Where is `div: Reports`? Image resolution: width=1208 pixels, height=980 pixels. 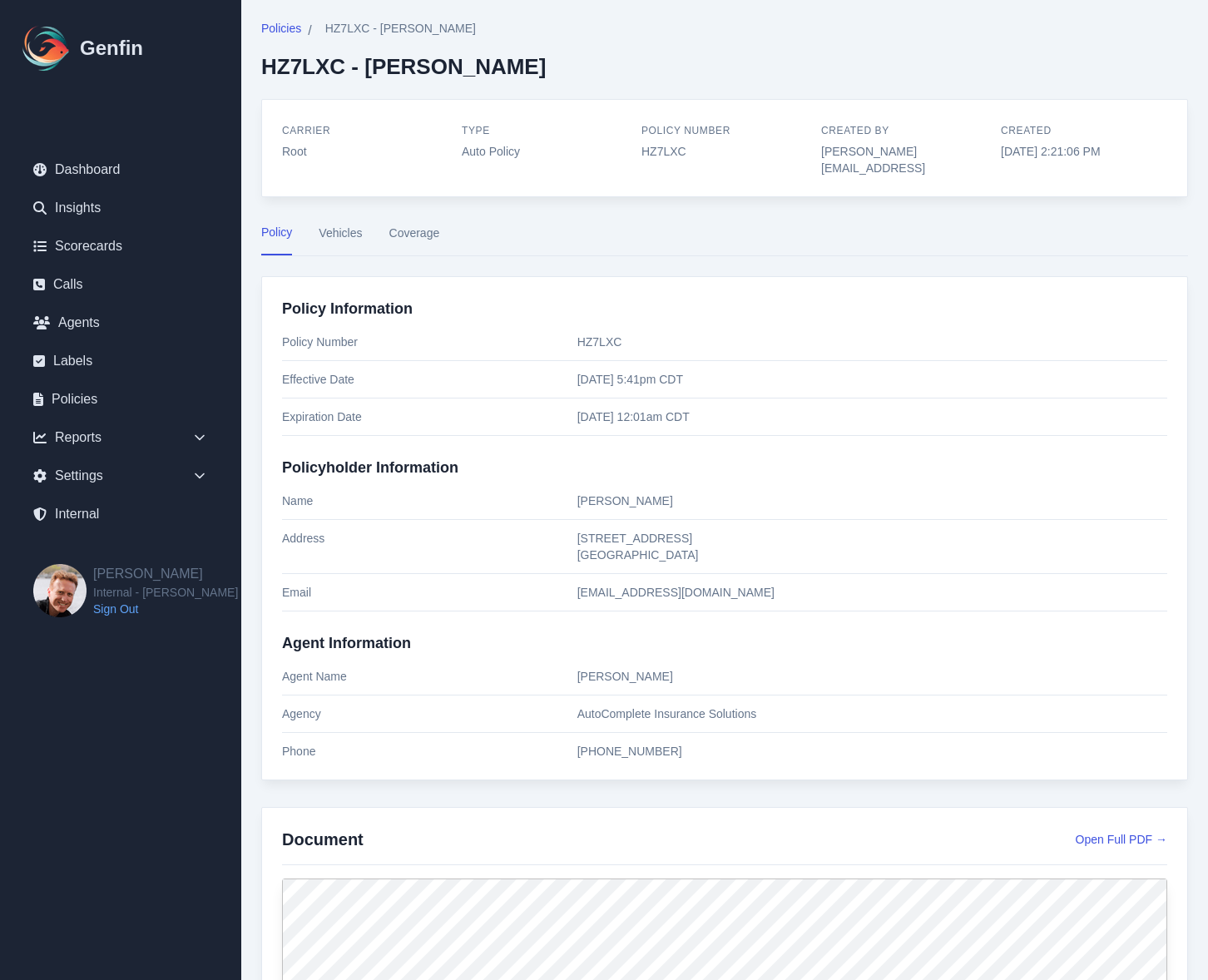 div: Reports is located at coordinates (121, 438).